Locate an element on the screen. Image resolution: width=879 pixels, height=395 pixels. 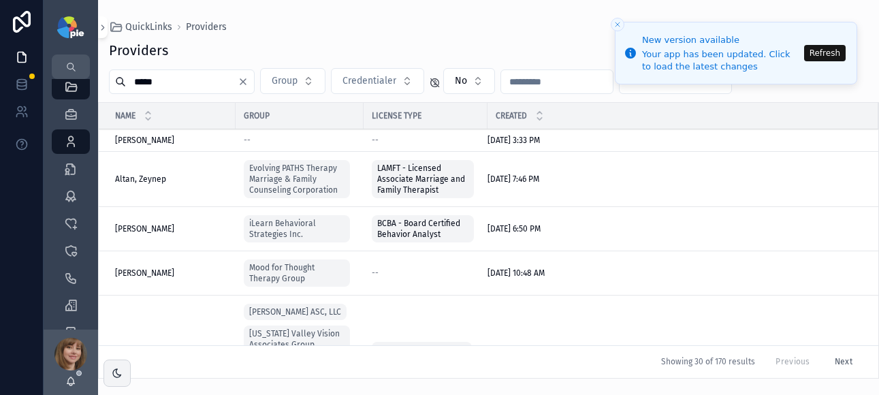
span: Created is located at coordinates (511, 116).